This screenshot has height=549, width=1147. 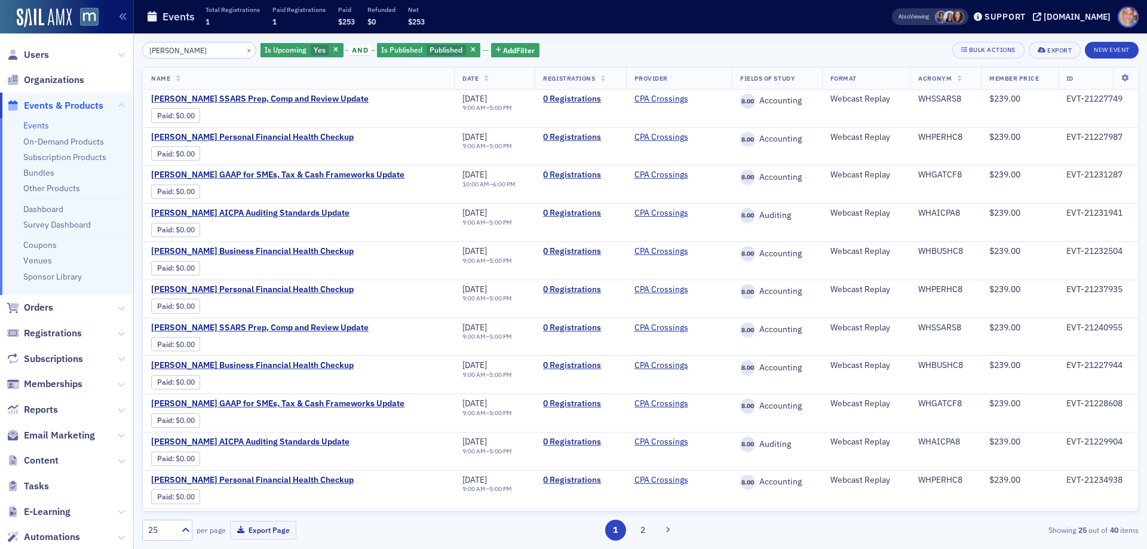 What do you see at coordinates (176, 192) in the screenshot?
I see `div: Paid: 1 - $0` at bounding box center [176, 192].